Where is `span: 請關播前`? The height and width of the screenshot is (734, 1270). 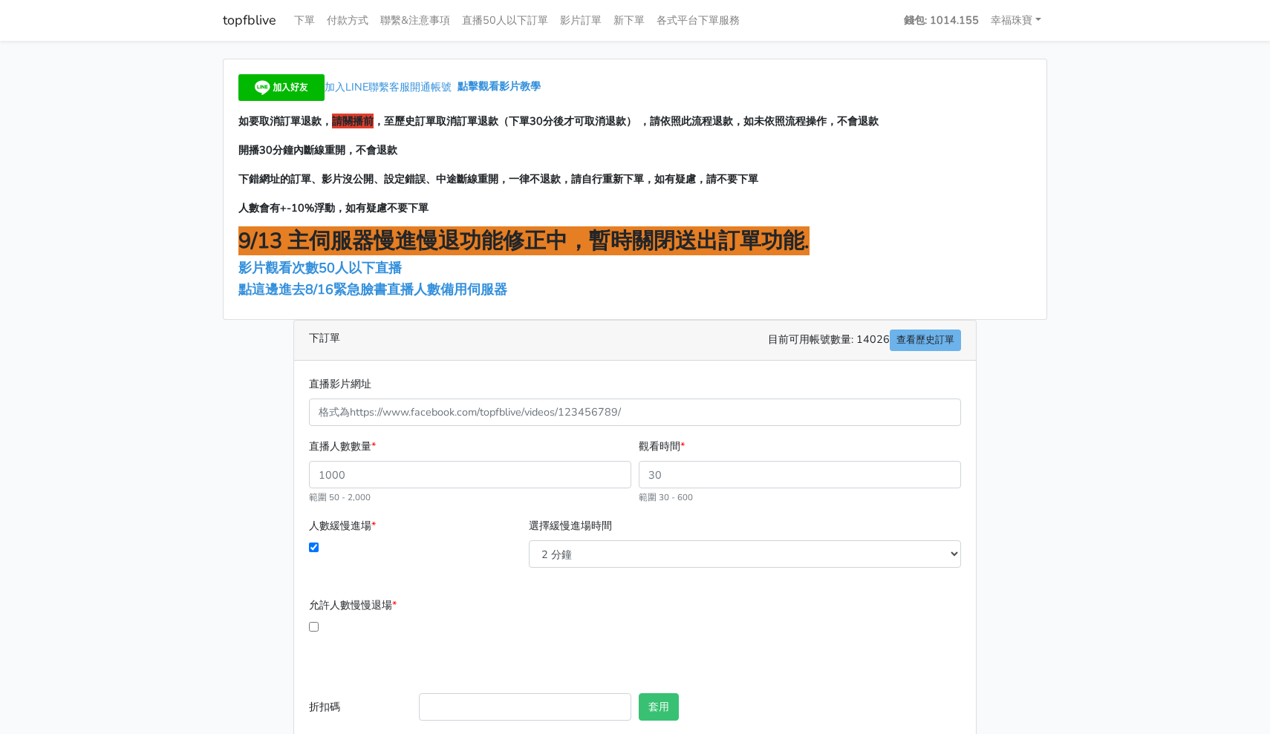
span: 請關播前 is located at coordinates (353, 121).